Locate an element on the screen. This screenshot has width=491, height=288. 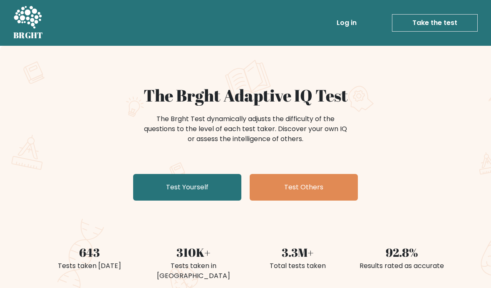
a: Log in is located at coordinates (347, 23).